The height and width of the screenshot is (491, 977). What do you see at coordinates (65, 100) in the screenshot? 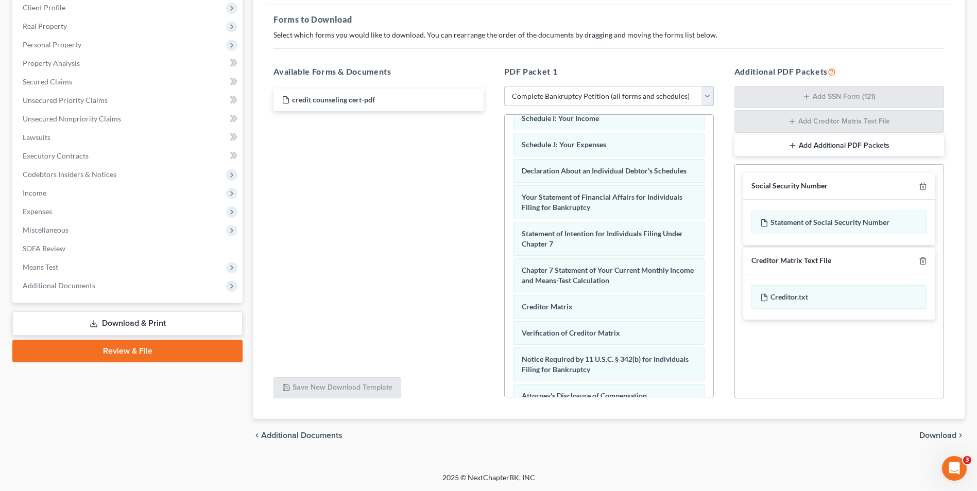
I see `span: Unsecured Priority Claims` at bounding box center [65, 100].